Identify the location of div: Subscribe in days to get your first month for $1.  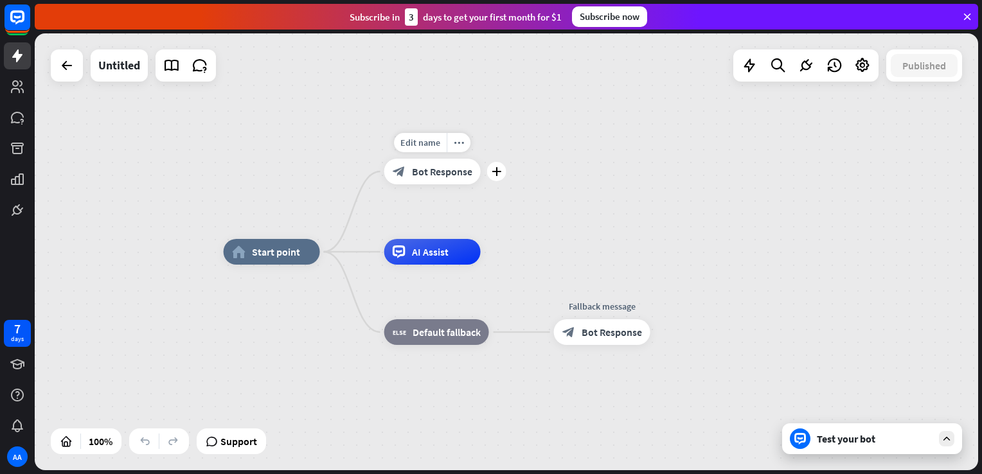
(456, 17).